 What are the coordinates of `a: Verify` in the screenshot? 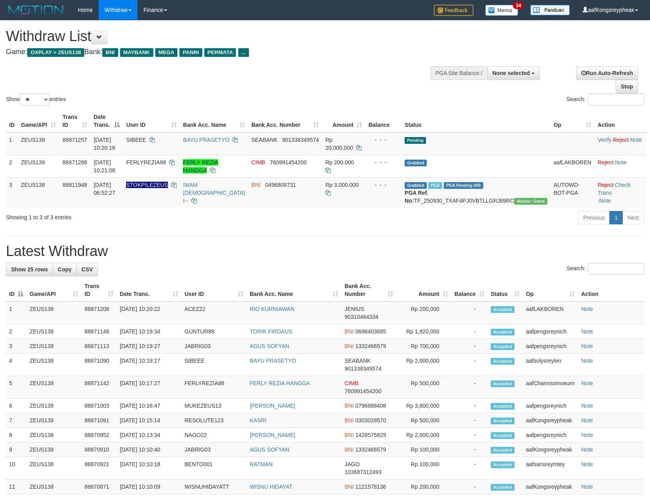 It's located at (605, 140).